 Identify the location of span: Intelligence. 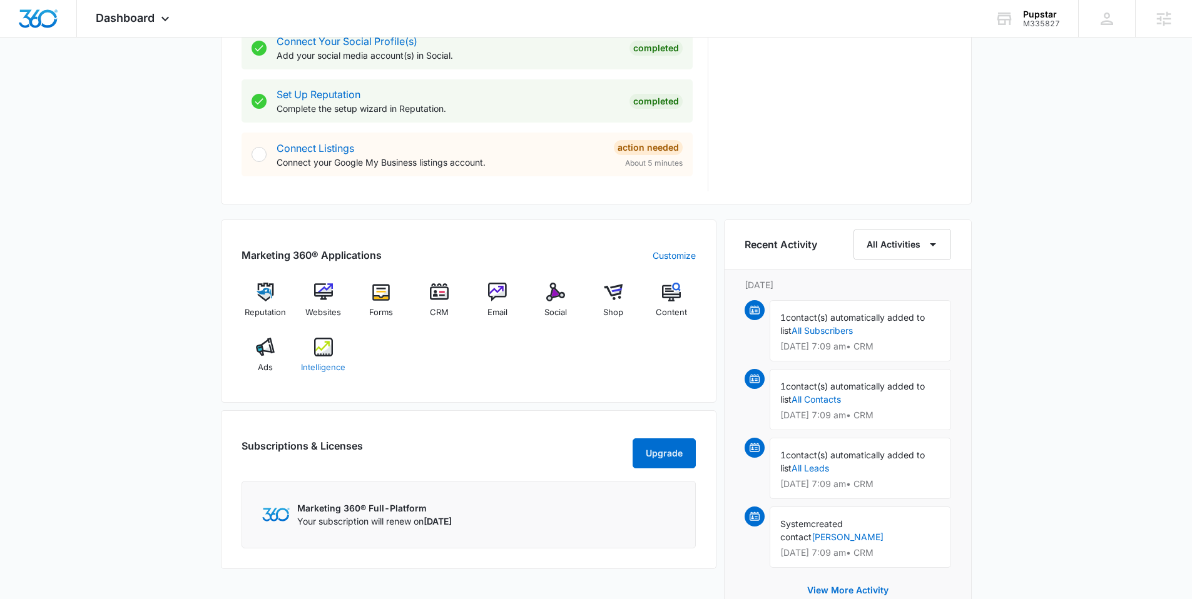
(323, 368).